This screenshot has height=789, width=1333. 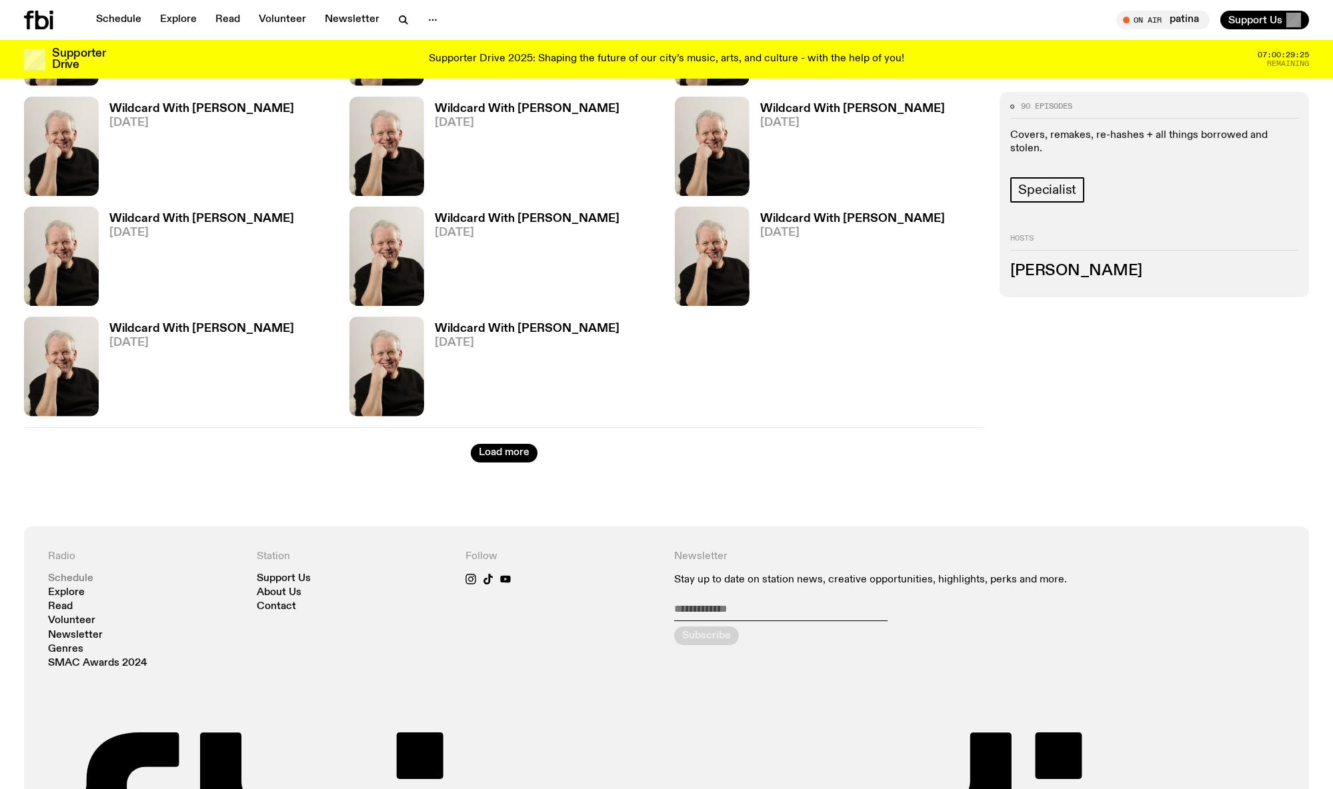 What do you see at coordinates (1283, 55) in the screenshot?
I see `span: 07:00:29:25` at bounding box center [1283, 55].